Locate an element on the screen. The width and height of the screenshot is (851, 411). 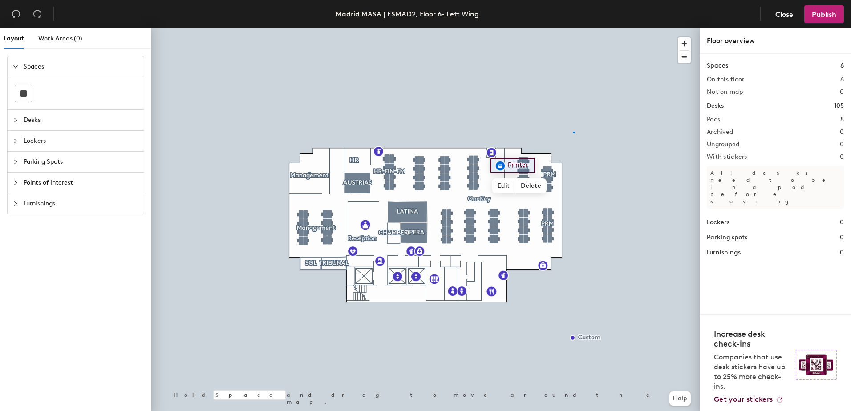
h2: Archived is located at coordinates (720, 132).